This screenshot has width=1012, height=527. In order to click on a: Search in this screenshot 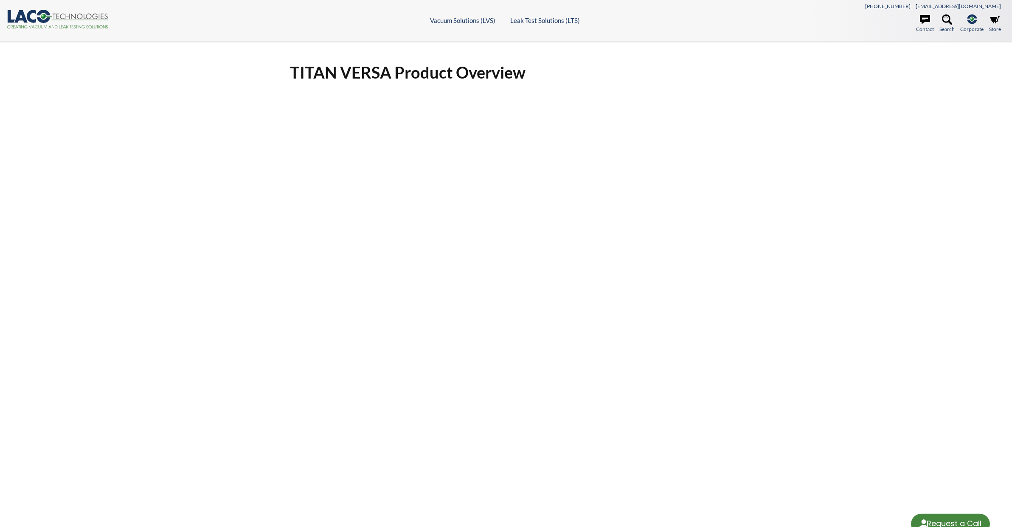, I will do `click(947, 24)`.